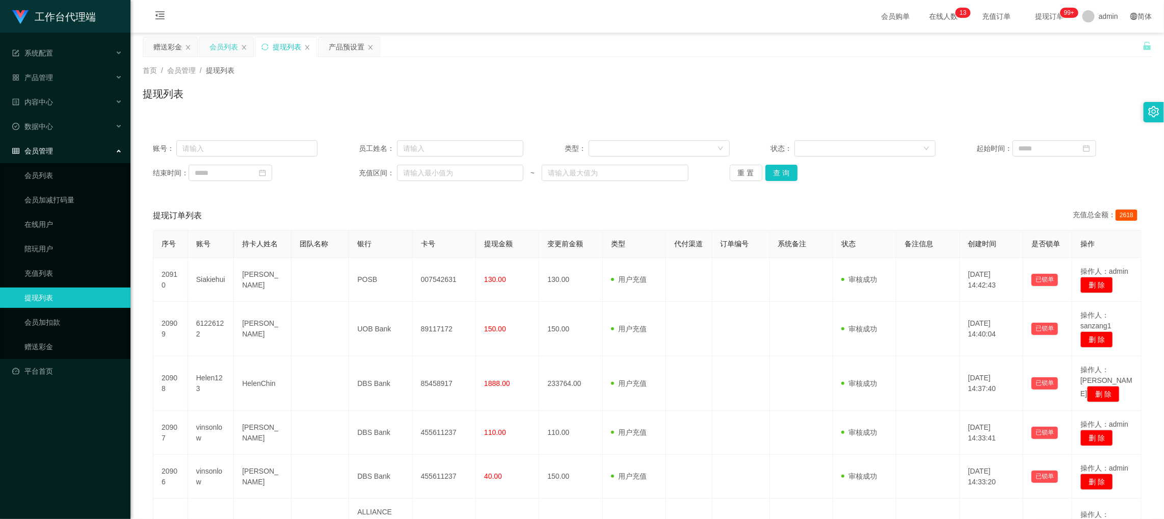  Describe the element at coordinates (793, 244) in the screenshot. I see `span: 系统备注` at that location.